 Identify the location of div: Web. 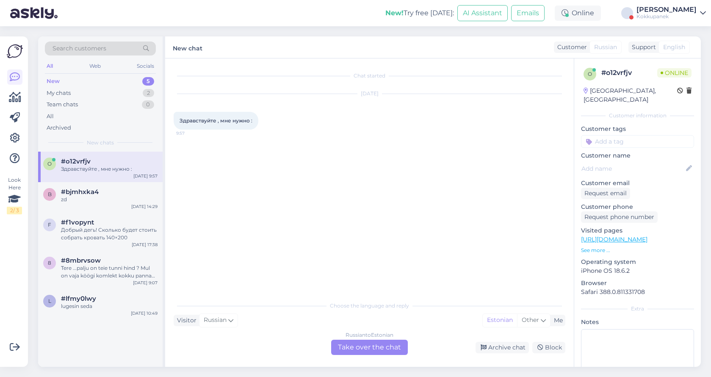
(95, 66).